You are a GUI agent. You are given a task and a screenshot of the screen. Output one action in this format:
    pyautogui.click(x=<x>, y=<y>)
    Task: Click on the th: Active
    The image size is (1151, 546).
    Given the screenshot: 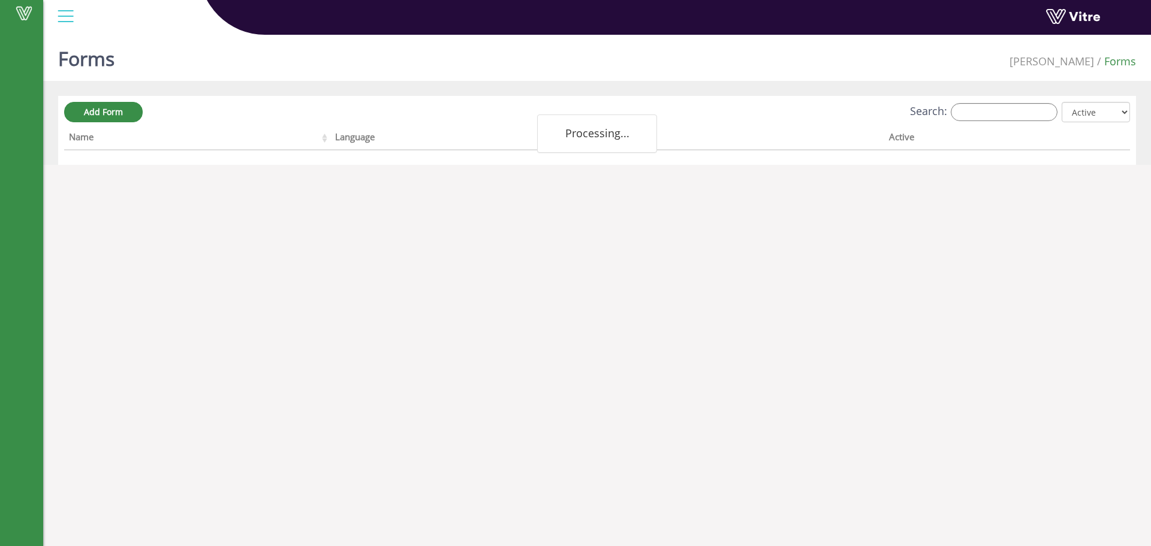 What is the action you would take?
    pyautogui.click(x=980, y=139)
    